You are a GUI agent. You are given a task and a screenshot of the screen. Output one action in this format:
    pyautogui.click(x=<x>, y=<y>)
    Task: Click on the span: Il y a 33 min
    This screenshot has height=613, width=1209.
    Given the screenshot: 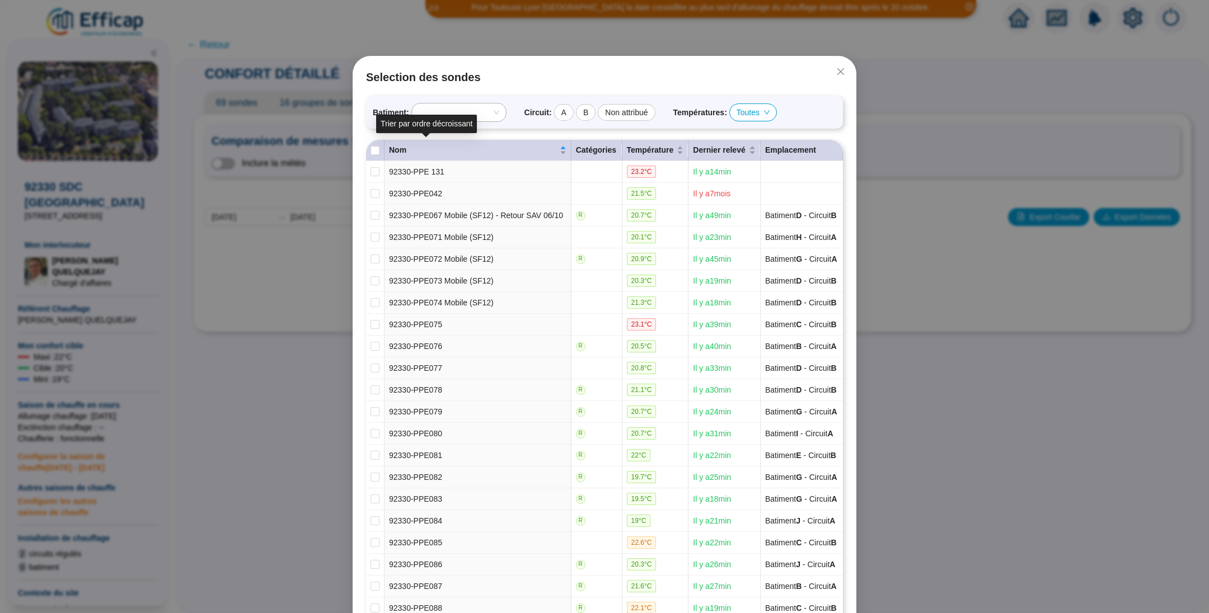 What is the action you would take?
    pyautogui.click(x=712, y=368)
    